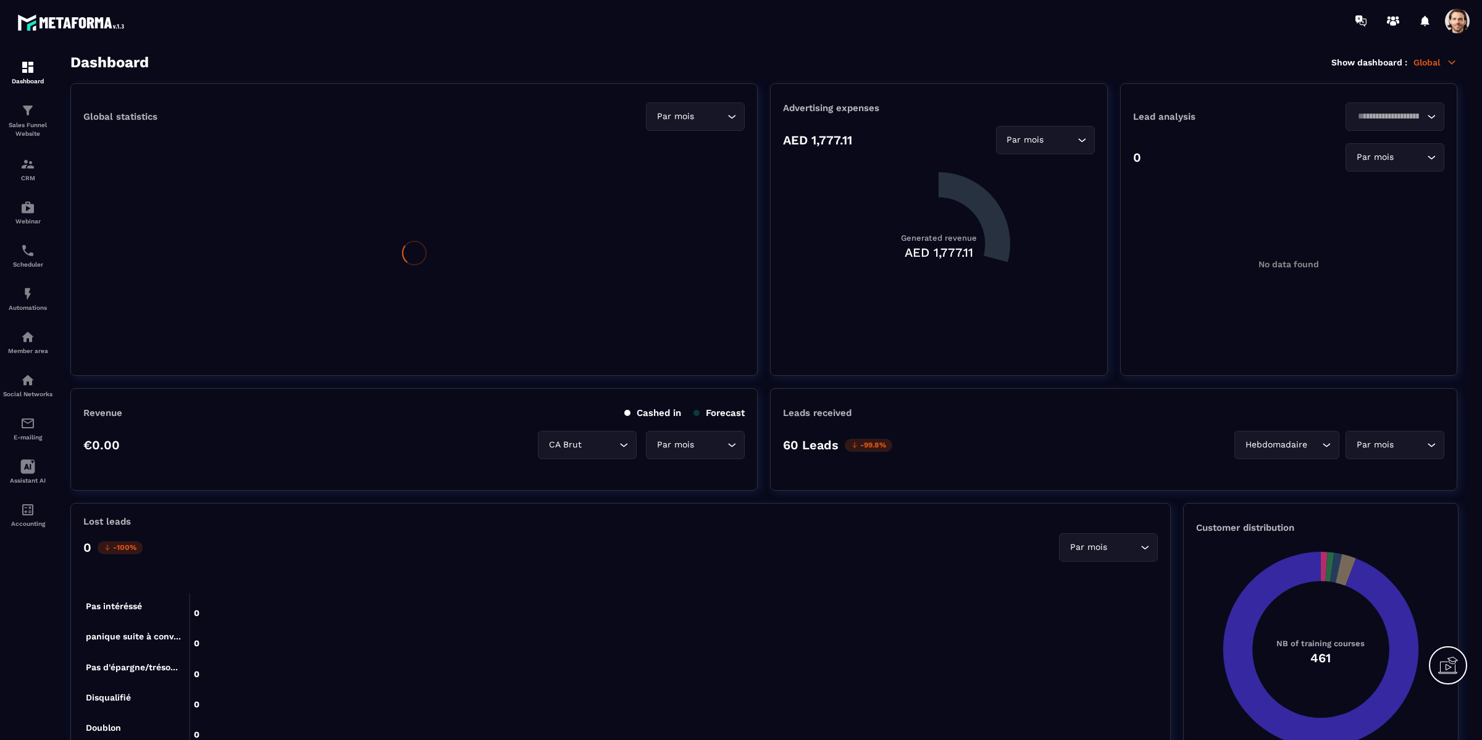 Image resolution: width=1482 pixels, height=740 pixels. I want to click on a: automationsautomationsAutomations, so click(28, 299).